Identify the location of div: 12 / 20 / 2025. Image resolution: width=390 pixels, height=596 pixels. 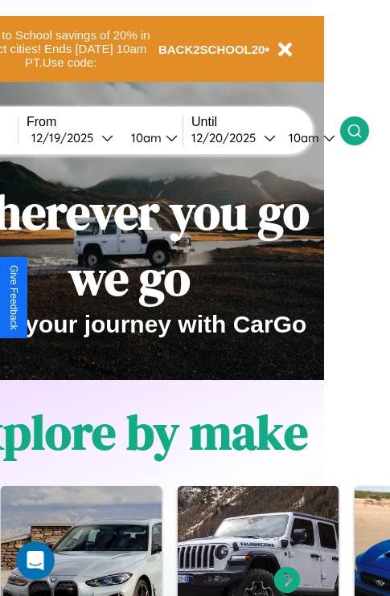
(227, 137).